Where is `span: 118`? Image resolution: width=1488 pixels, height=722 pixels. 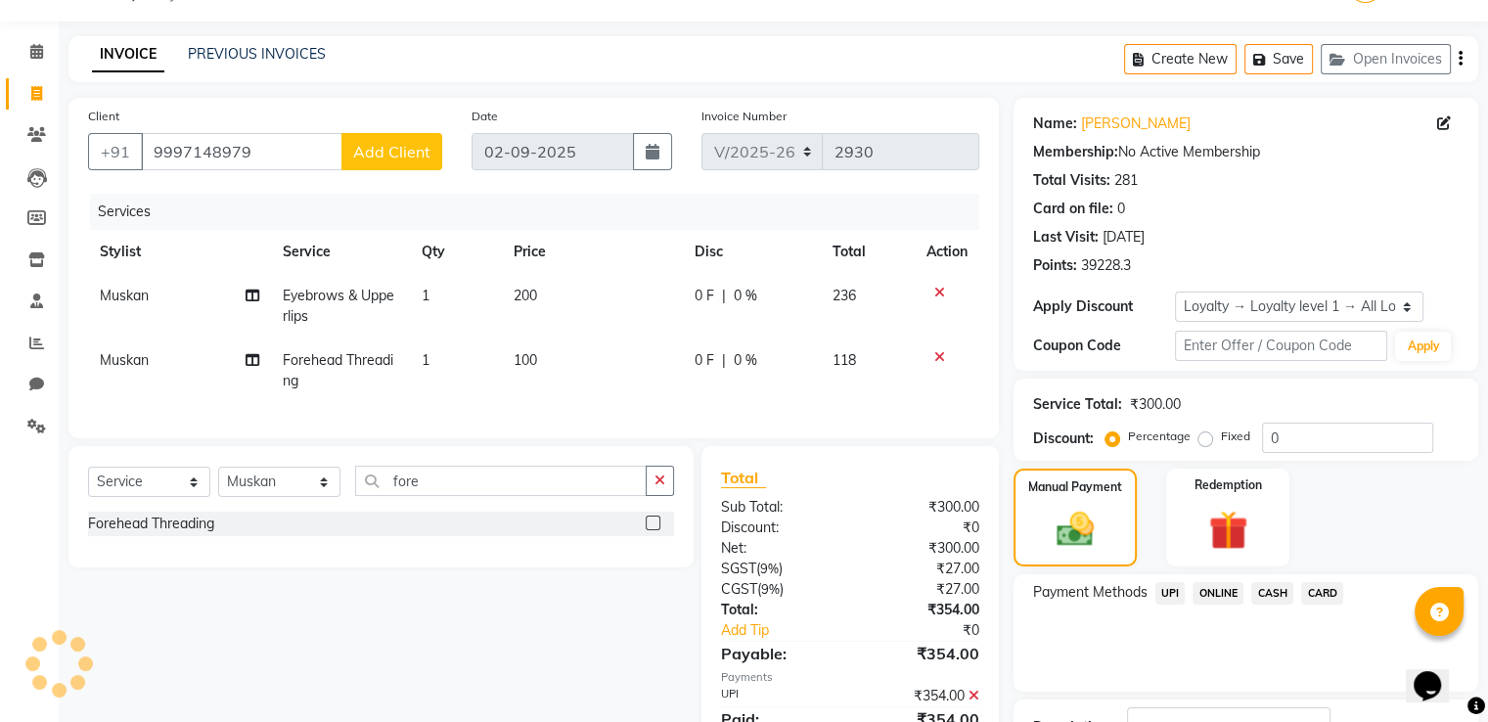 span: 118 is located at coordinates (845, 360).